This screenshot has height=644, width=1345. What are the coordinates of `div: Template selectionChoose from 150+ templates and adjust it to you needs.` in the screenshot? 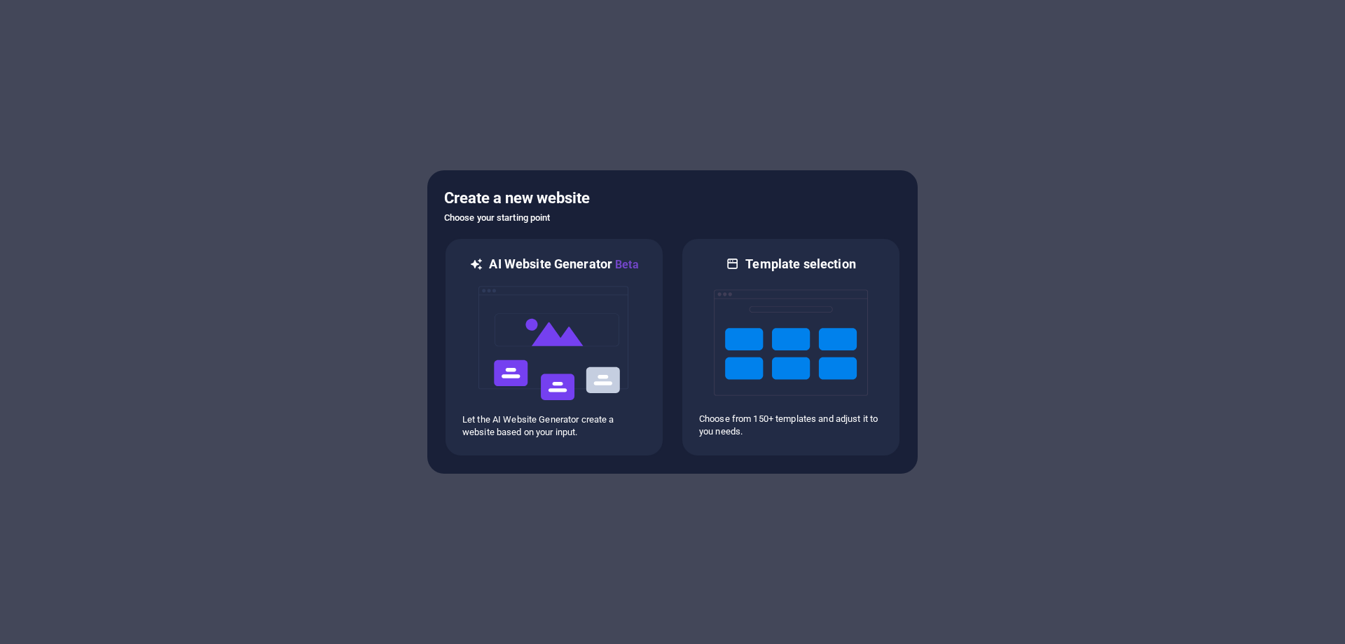 It's located at (791, 347).